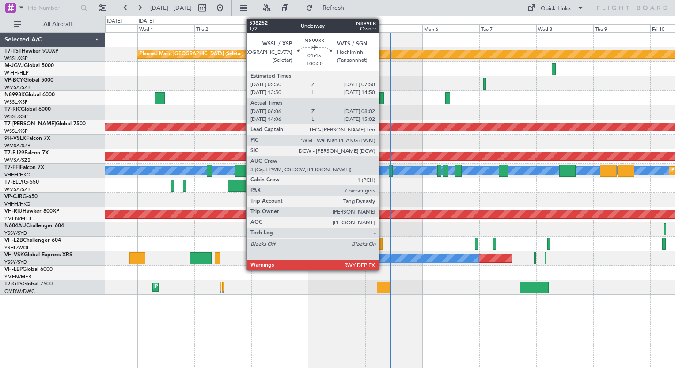  I want to click on span: VH-L2B, so click(14, 241).